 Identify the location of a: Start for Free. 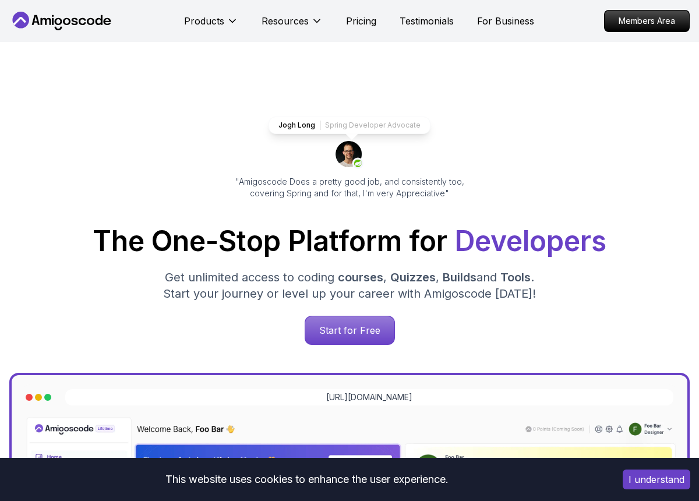
(350, 330).